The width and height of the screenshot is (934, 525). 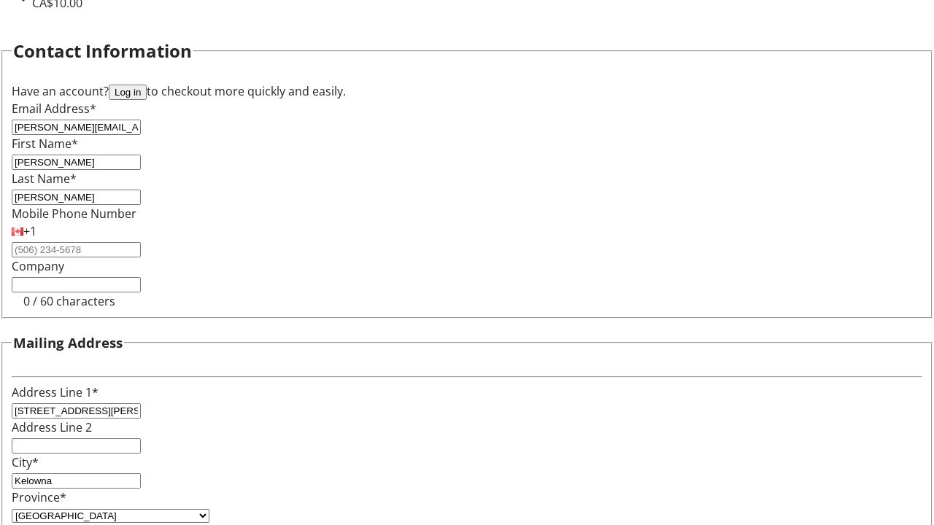 I want to click on tr-character-limit: 0 / 60 characters, so click(x=69, y=301).